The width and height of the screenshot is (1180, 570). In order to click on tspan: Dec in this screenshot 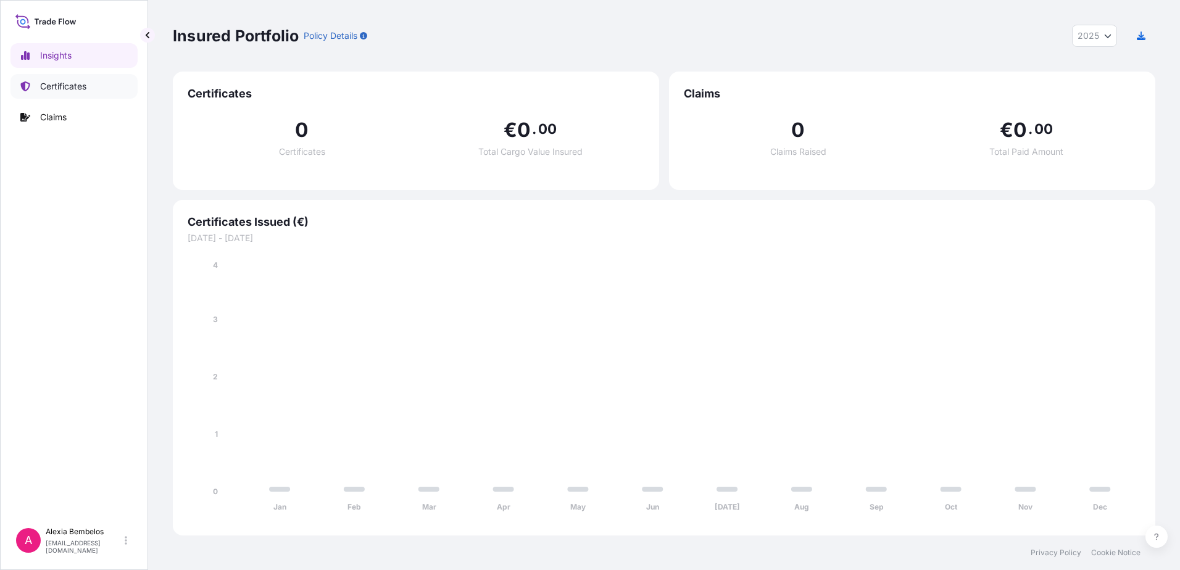, I will do `click(1100, 507)`.